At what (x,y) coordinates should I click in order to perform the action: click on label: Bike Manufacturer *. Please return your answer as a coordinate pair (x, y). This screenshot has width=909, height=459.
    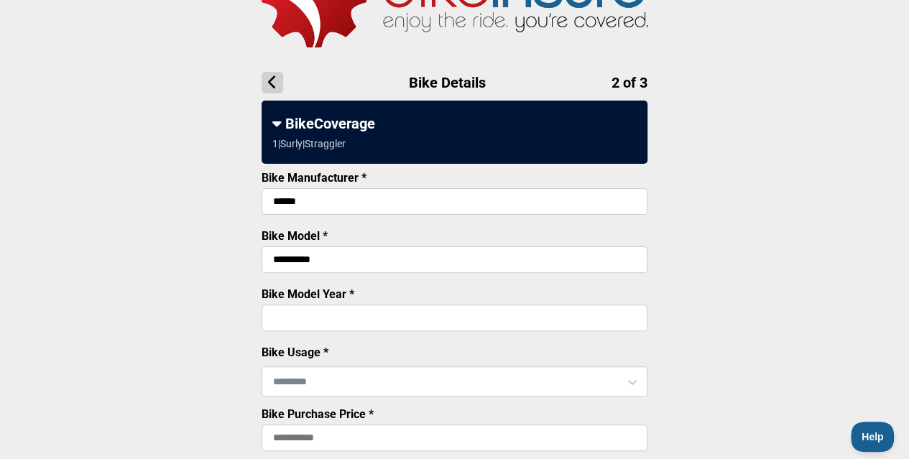
    Looking at the image, I should click on (314, 178).